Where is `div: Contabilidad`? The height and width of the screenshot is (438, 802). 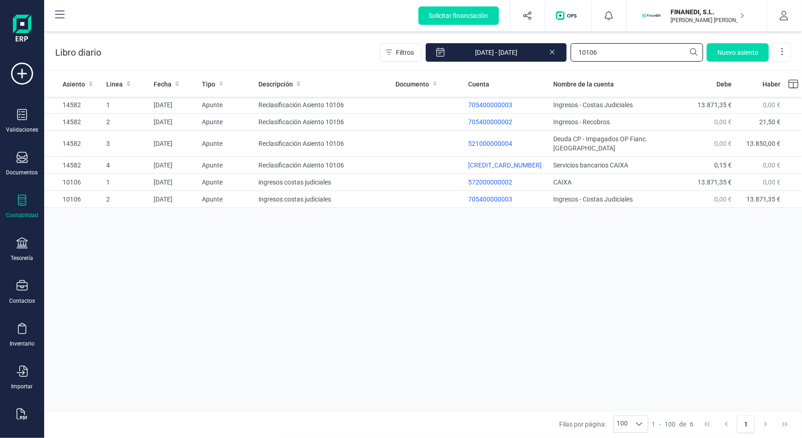 div: Contabilidad is located at coordinates (22, 215).